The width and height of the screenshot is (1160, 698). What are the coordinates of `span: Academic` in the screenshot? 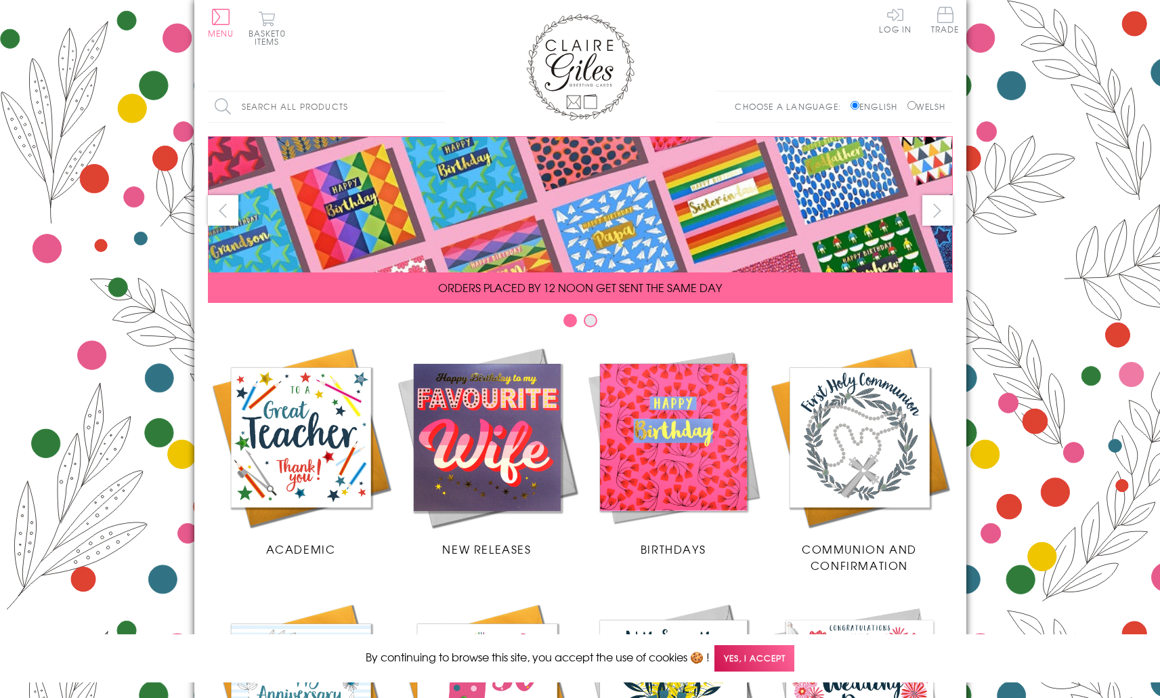 It's located at (301, 549).